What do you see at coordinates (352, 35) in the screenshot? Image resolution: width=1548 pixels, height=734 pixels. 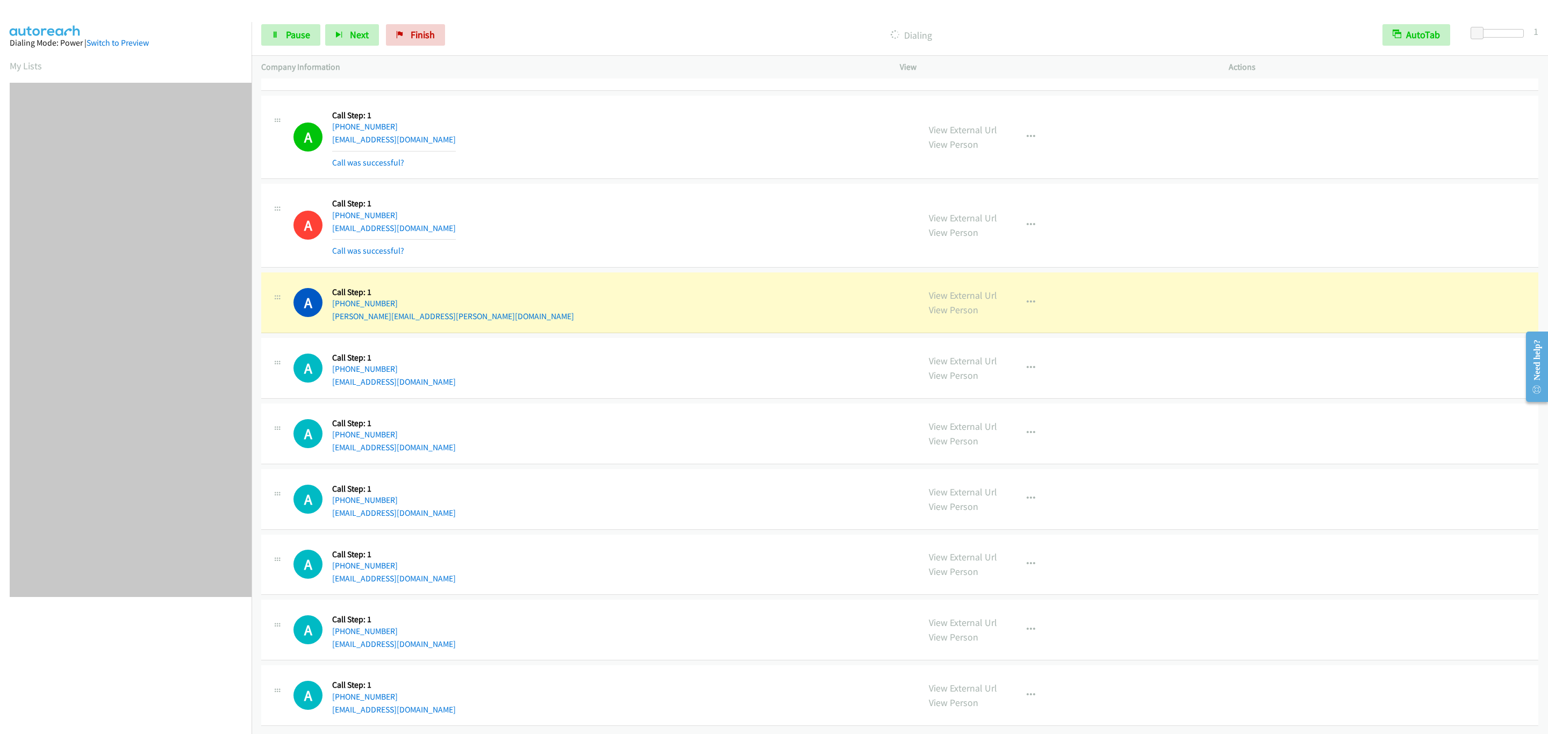 I see `button: Next` at bounding box center [352, 35].